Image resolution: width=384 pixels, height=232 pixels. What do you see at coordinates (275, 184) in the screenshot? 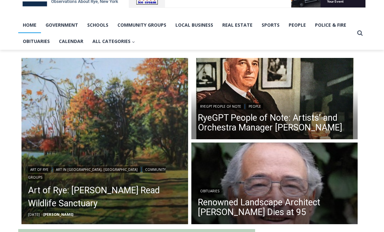
I see `img: Obituary - Peter George Rolland` at bounding box center [275, 184].